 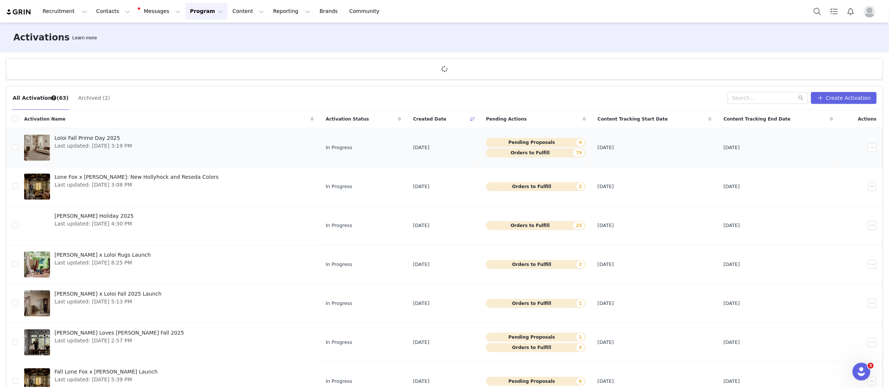 What do you see at coordinates (536, 225) in the screenshot?
I see `button: Orders to Fulfill25` at bounding box center [536, 225].